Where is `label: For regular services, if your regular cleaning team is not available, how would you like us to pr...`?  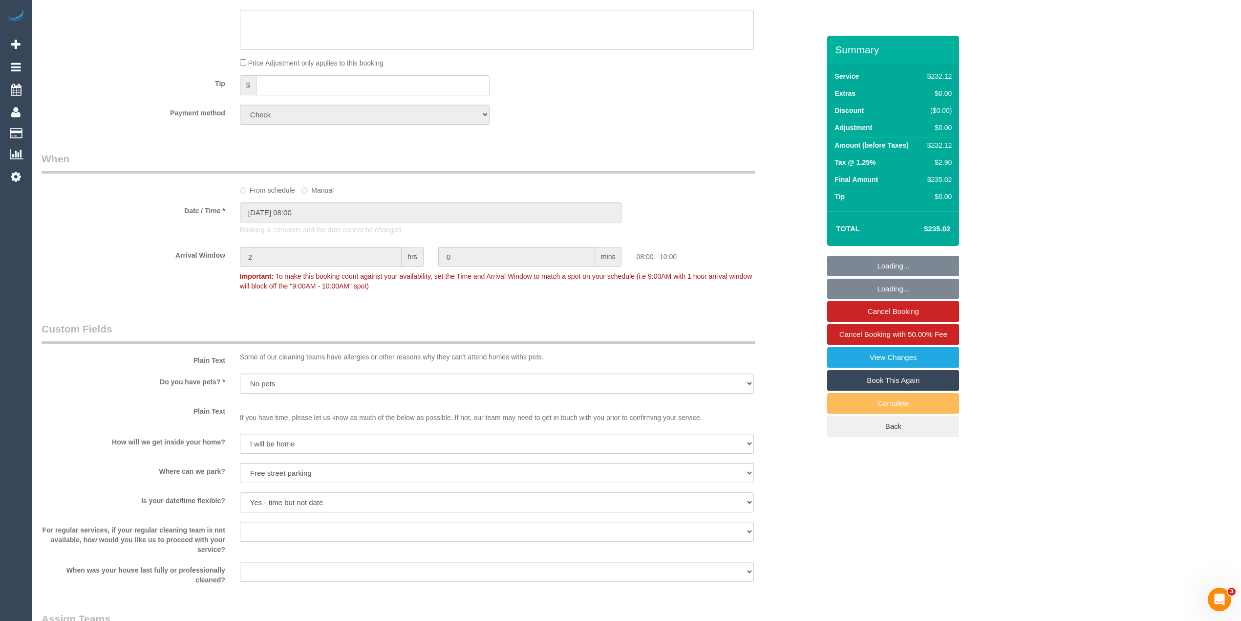
label: For regular services, if your regular cleaning team is not available, how would you like us to pr... is located at coordinates (133, 538).